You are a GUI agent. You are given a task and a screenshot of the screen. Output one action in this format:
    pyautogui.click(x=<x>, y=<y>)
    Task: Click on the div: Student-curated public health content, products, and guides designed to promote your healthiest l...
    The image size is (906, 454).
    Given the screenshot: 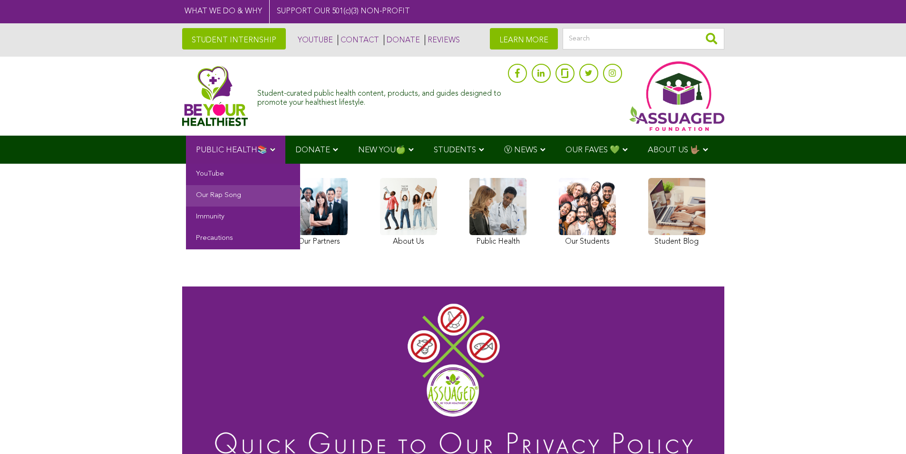 What is the action you would take?
    pyautogui.click(x=380, y=96)
    